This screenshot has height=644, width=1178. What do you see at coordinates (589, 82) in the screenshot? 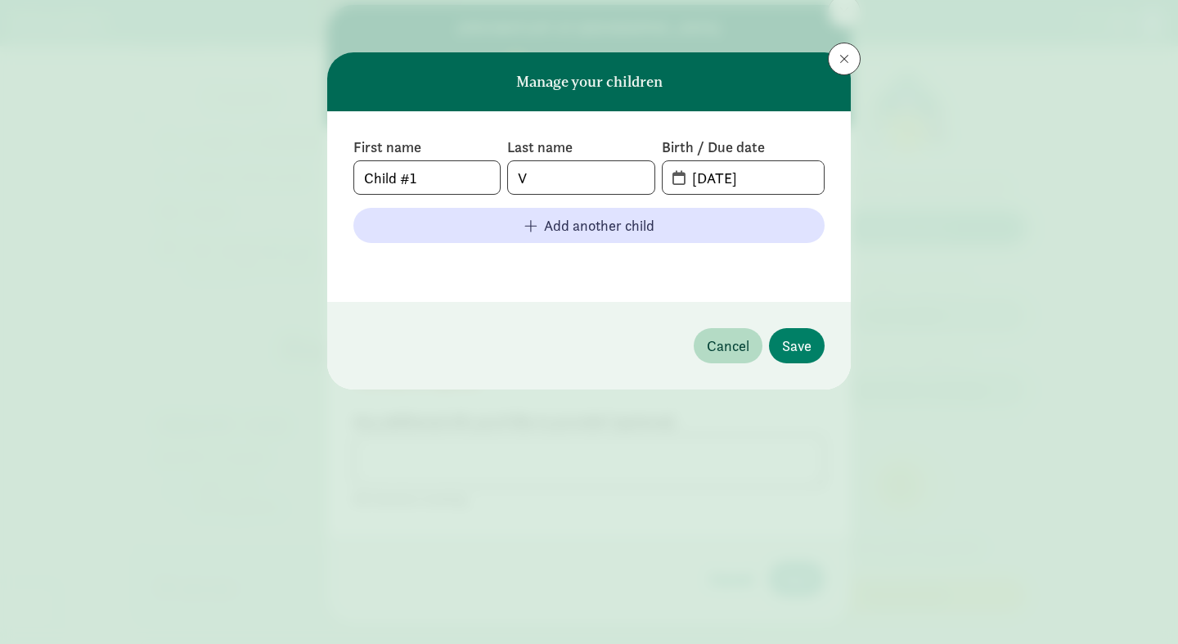
I see `h6: Manage your children` at bounding box center [589, 82].